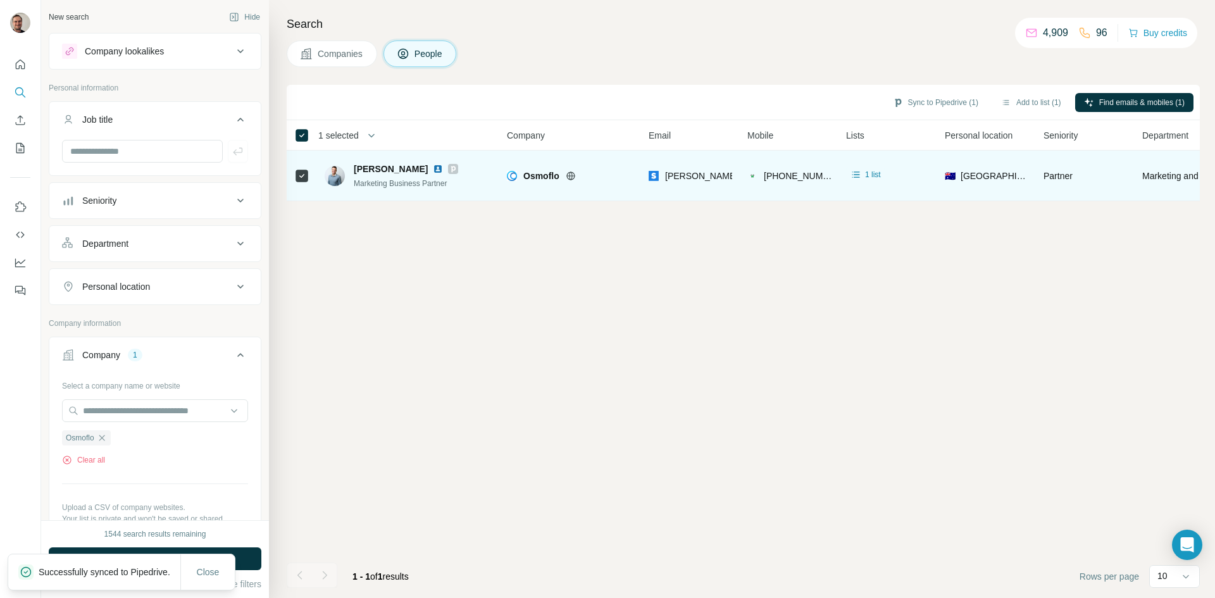 The image size is (1215, 598). What do you see at coordinates (1162, 576) in the screenshot?
I see `p: 10` at bounding box center [1162, 576].